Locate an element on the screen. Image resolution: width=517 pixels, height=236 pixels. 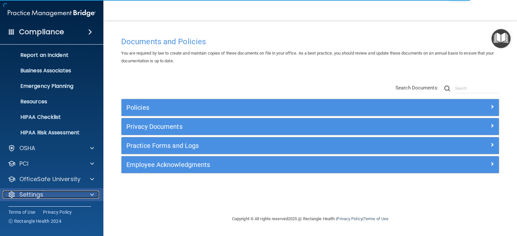
a: OfficeSafe University is located at coordinates (51, 179).